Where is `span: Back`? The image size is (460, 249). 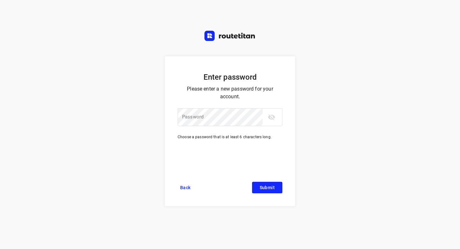 span: Back is located at coordinates (185, 187).